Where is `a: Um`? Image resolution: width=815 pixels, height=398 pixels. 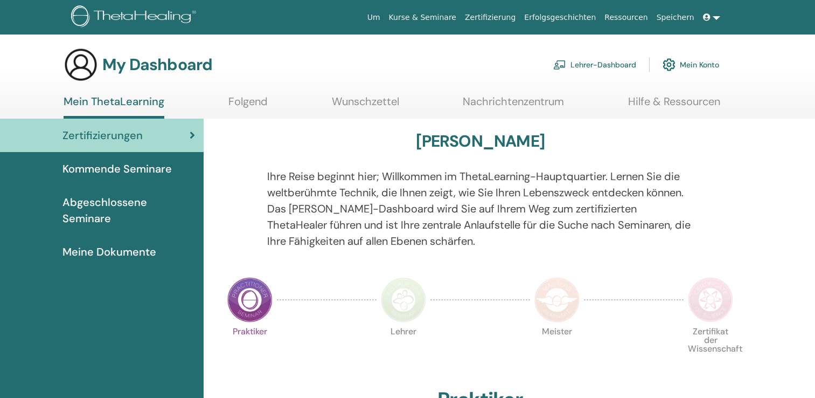 a: Um is located at coordinates (374, 17).